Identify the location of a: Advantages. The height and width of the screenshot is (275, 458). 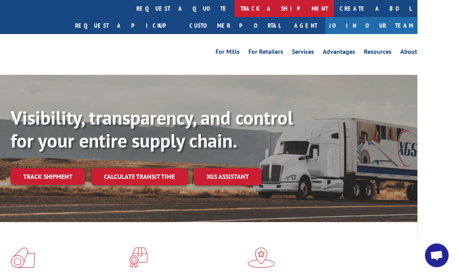
(339, 53).